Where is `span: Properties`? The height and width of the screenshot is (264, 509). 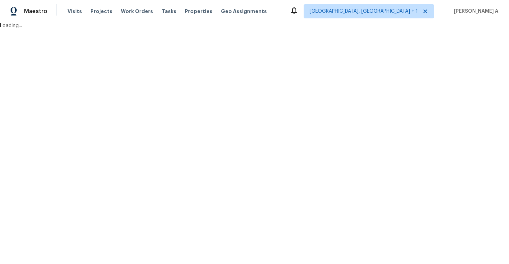 span: Properties is located at coordinates (199, 11).